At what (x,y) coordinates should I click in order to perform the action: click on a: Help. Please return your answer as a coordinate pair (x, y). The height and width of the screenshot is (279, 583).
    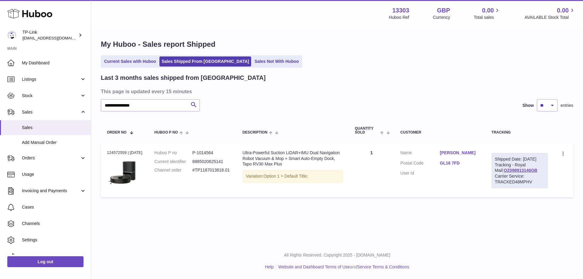
    Looking at the image, I should click on (270, 267).